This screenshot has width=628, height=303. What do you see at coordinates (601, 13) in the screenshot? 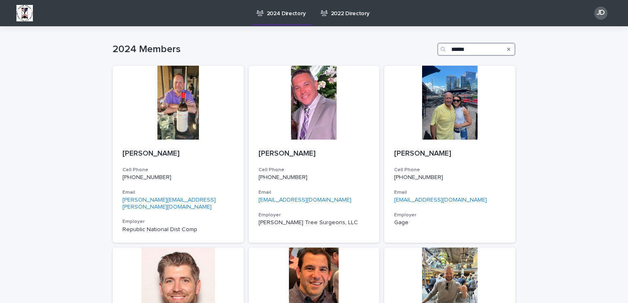
I see `div: JD` at bounding box center [601, 13].